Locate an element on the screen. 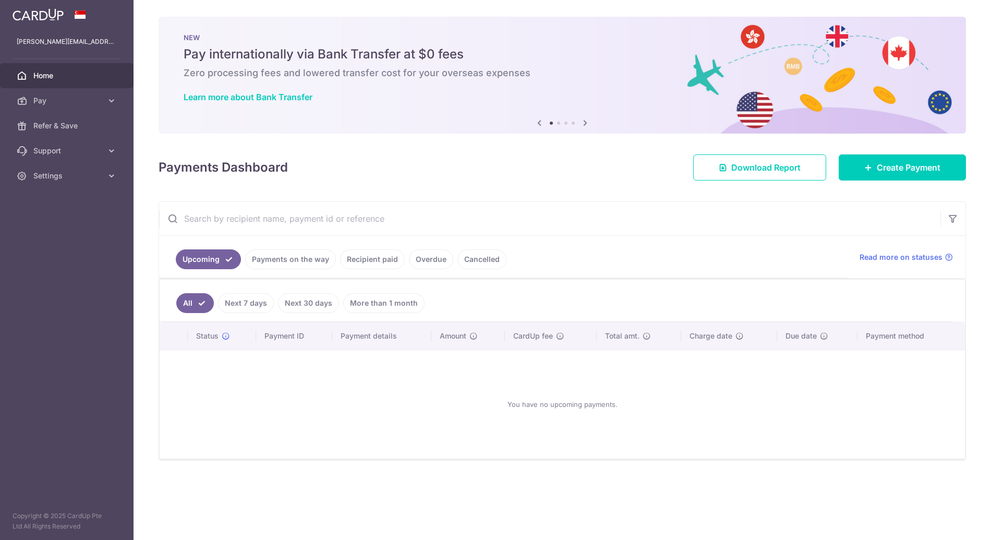 The width and height of the screenshot is (991, 540). span: Refer & Save is located at coordinates (68, 126).